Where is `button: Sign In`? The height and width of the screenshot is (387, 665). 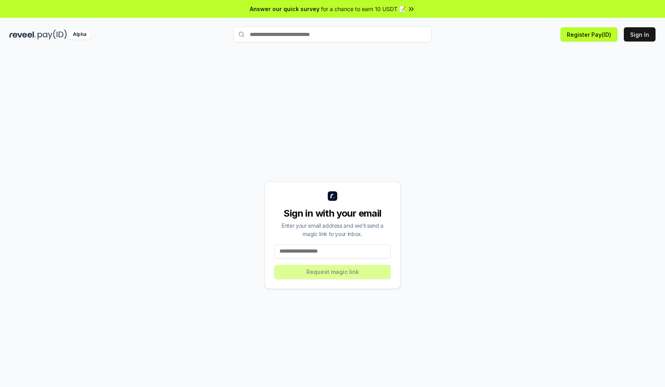 button: Sign In is located at coordinates (639, 34).